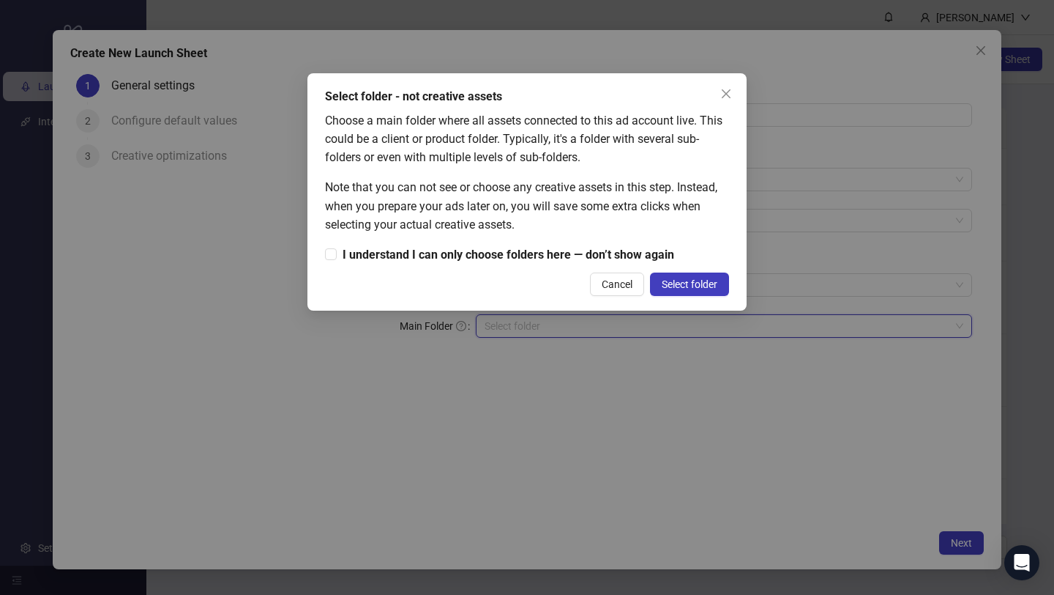 Image resolution: width=1054 pixels, height=595 pixels. Describe the element at coordinates (527, 205) in the screenshot. I see `div: Note that you can not see or choose any creative assets in this step. Instead, when you prepare y...` at that location.